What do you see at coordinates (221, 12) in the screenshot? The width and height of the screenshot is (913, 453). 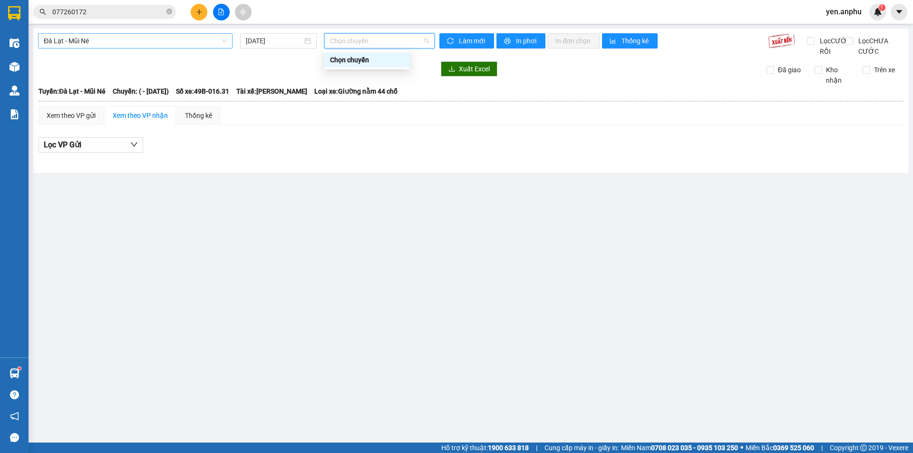 I see `span: file-add` at bounding box center [221, 12].